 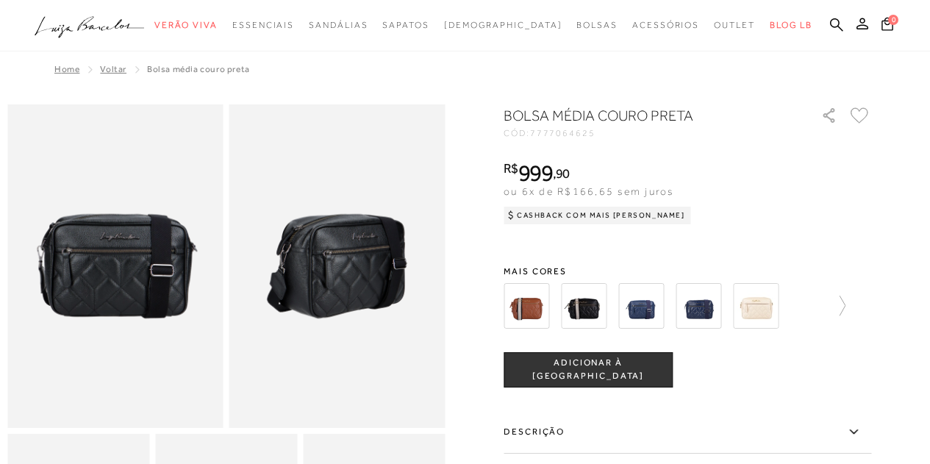 I want to click on span: Sapatos, so click(x=405, y=25).